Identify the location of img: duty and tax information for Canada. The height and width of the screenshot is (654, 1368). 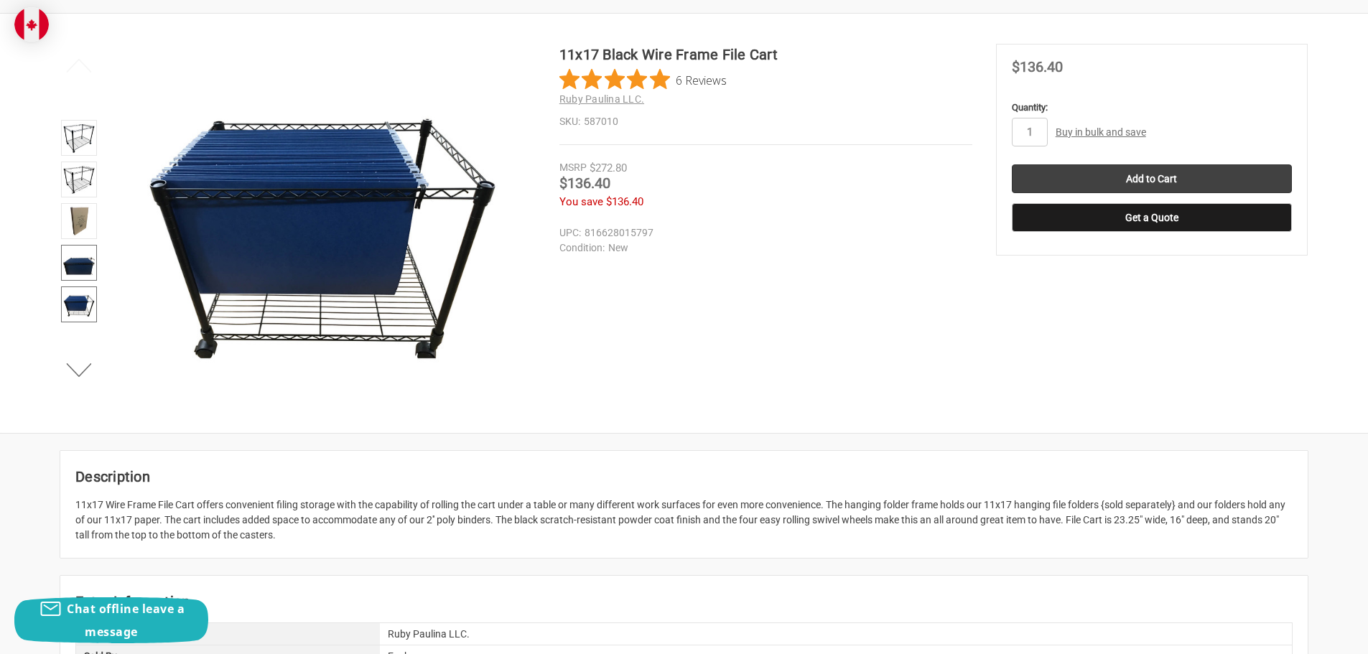
(32, 24).